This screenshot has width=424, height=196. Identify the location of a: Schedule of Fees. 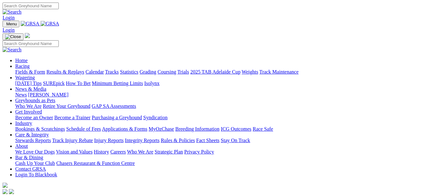
(83, 129).